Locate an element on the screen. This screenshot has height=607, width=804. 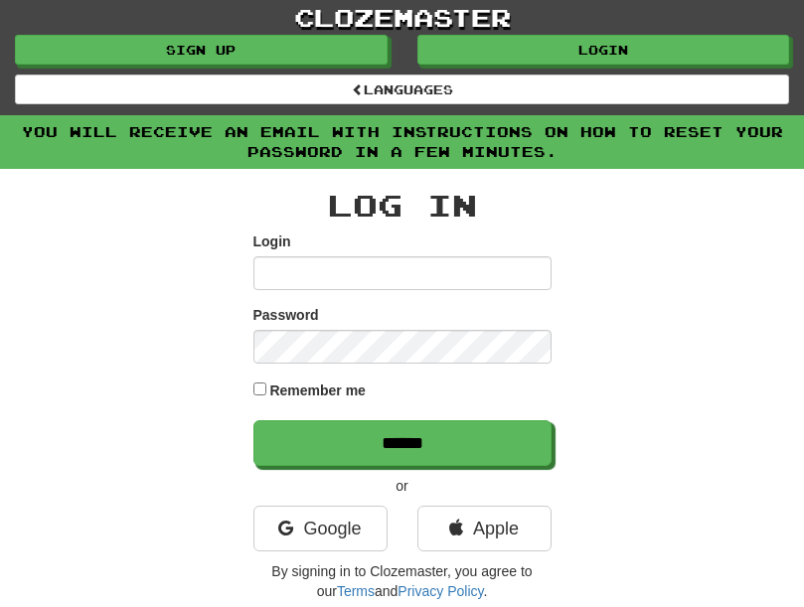
a: Terms is located at coordinates (356, 592).